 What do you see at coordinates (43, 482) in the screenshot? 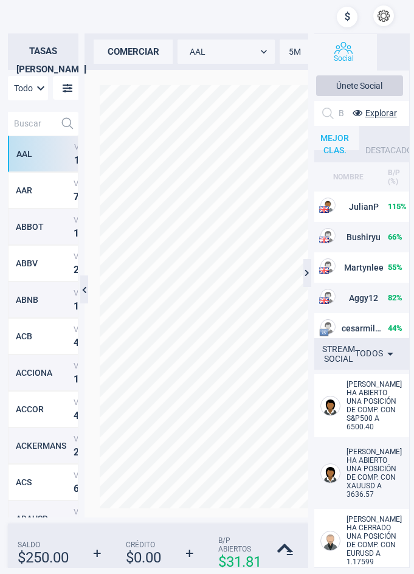
I see `div: ACS` at bounding box center [43, 482].